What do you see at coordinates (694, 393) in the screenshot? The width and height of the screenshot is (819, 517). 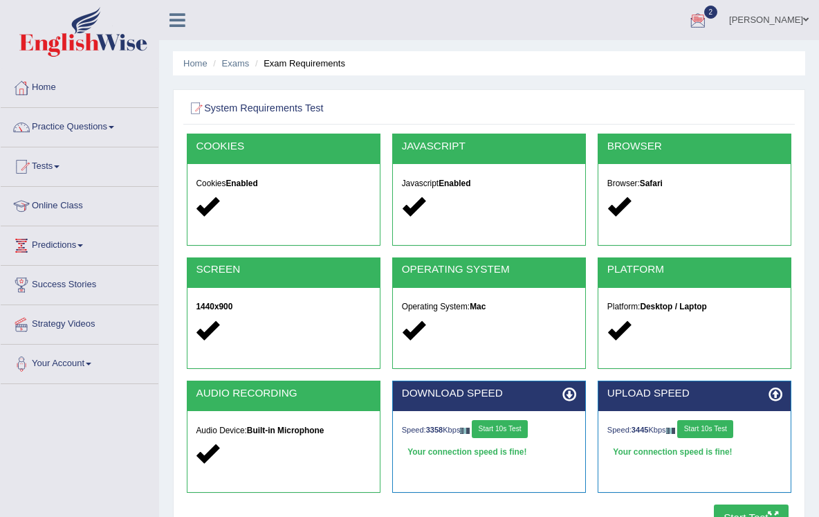 I see `h2: UPLOAD SPEED` at bounding box center [694, 393].